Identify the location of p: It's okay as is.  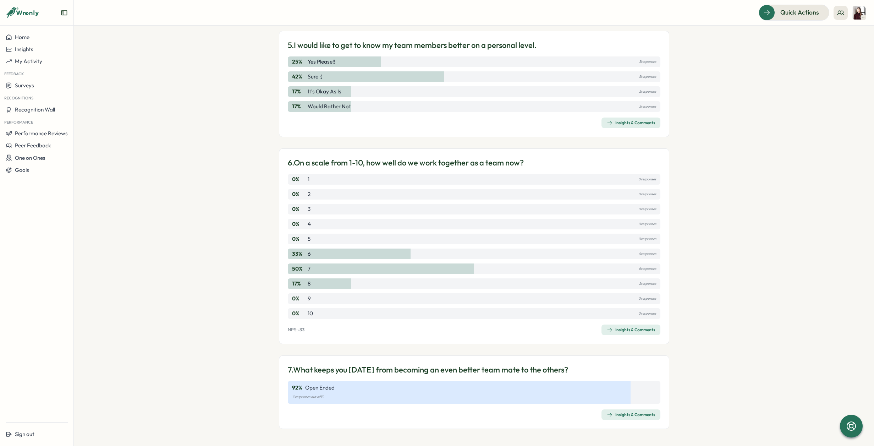
(324, 92).